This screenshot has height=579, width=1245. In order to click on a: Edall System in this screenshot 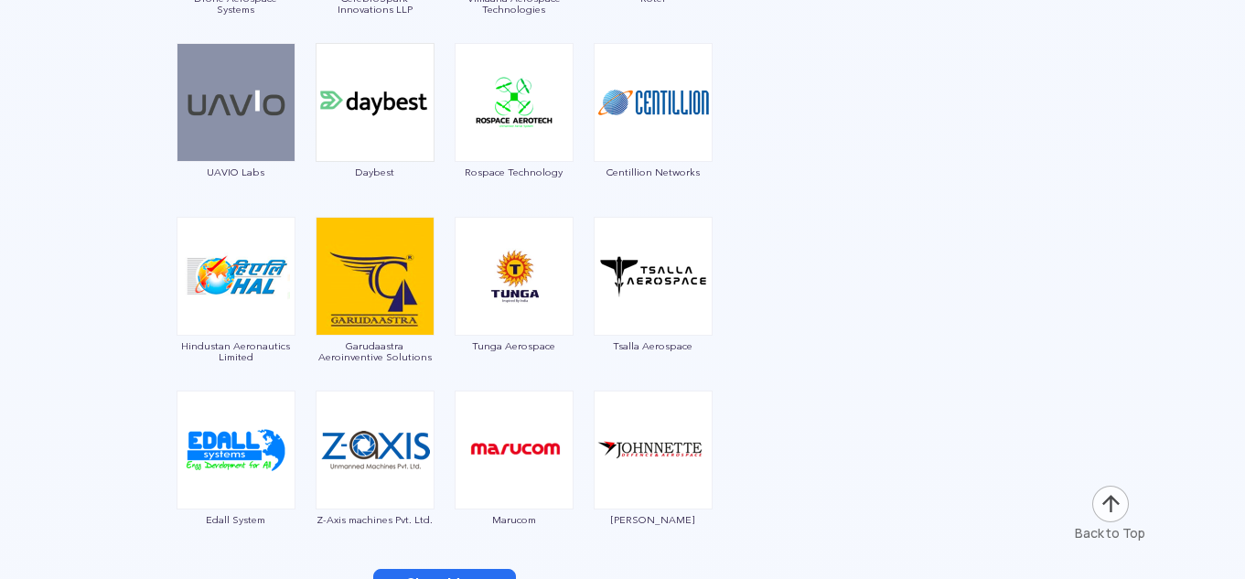, I will do `click(236, 483)`.